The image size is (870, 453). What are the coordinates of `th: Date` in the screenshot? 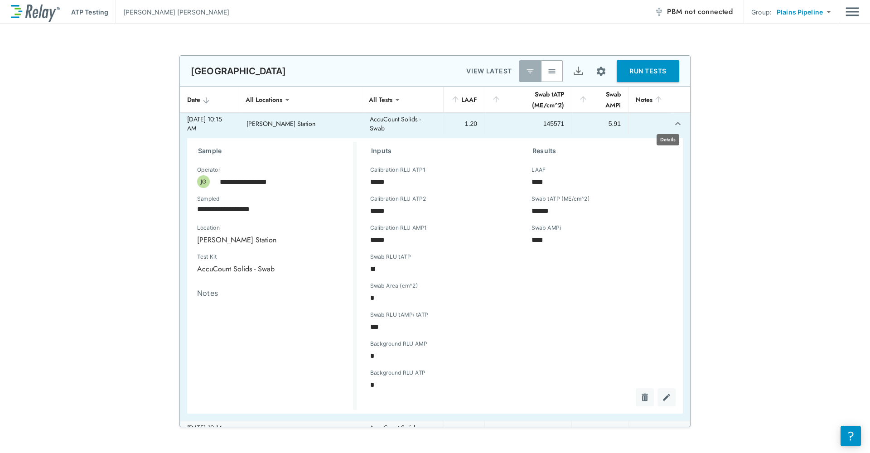 It's located at (209, 100).